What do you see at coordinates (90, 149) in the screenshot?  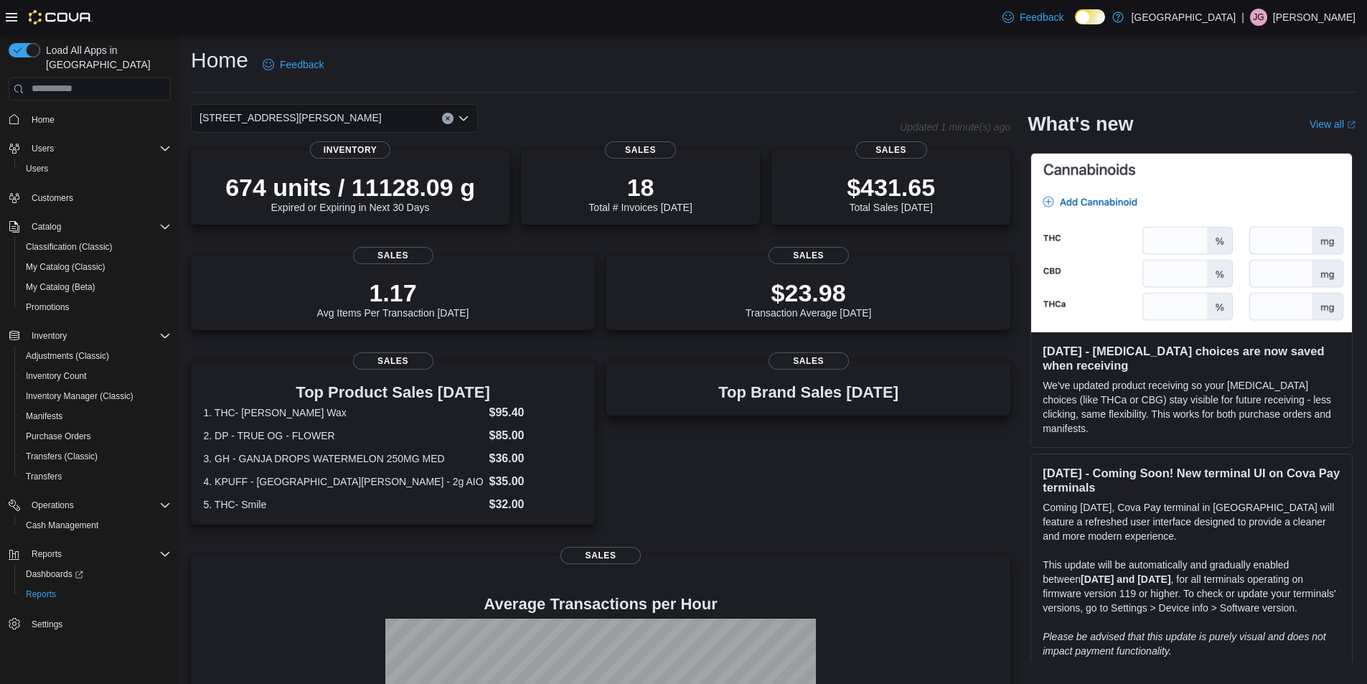 I see `button: Users` at bounding box center [90, 149].